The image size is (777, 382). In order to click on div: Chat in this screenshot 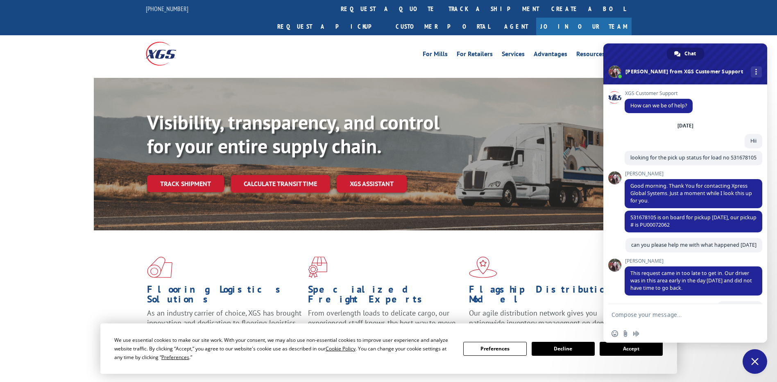, I will do `click(685, 54)`.